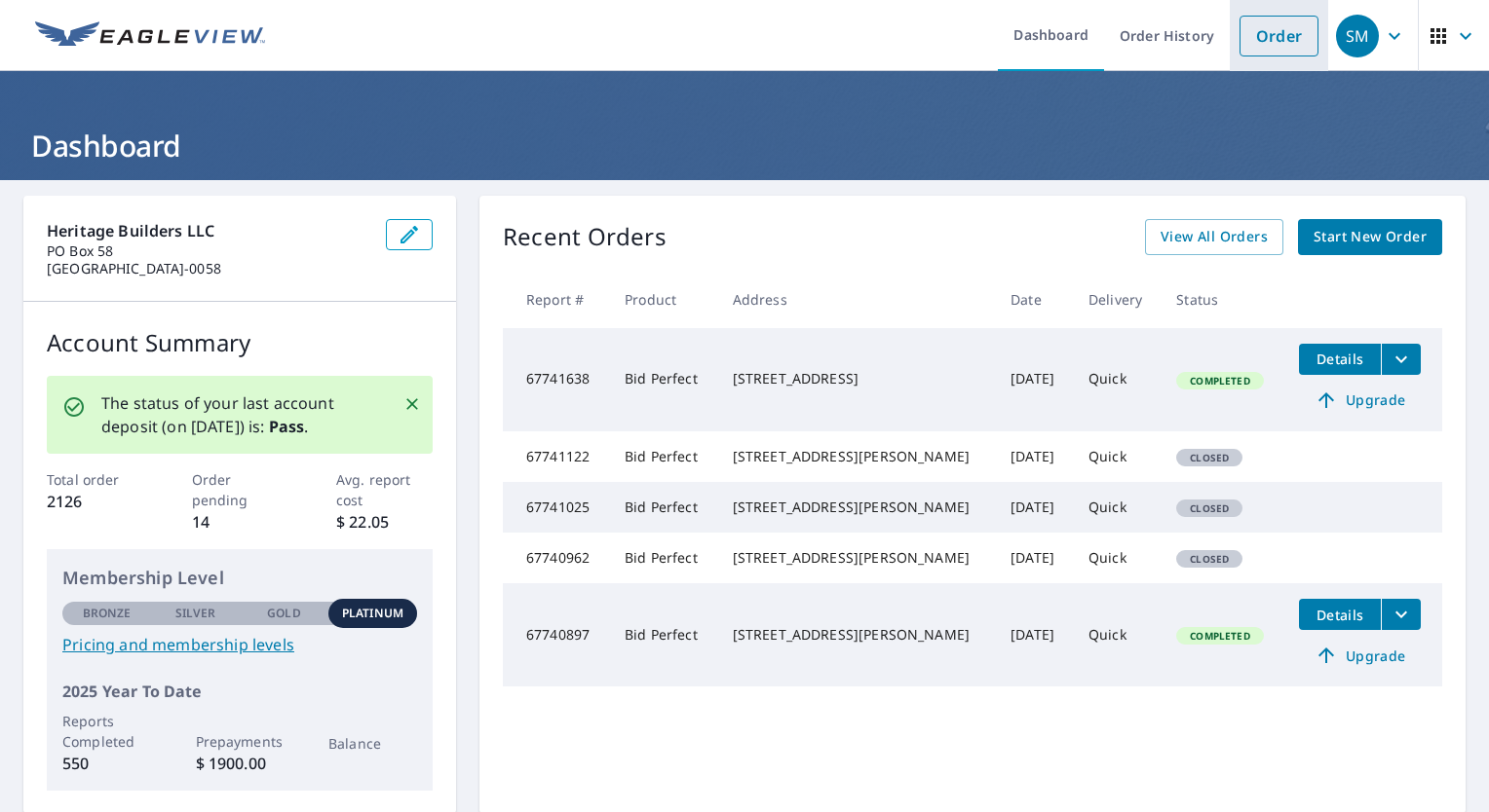 Image resolution: width=1489 pixels, height=812 pixels. Describe the element at coordinates (240, 645) in the screenshot. I see `a: Pricing and membership levels` at that location.